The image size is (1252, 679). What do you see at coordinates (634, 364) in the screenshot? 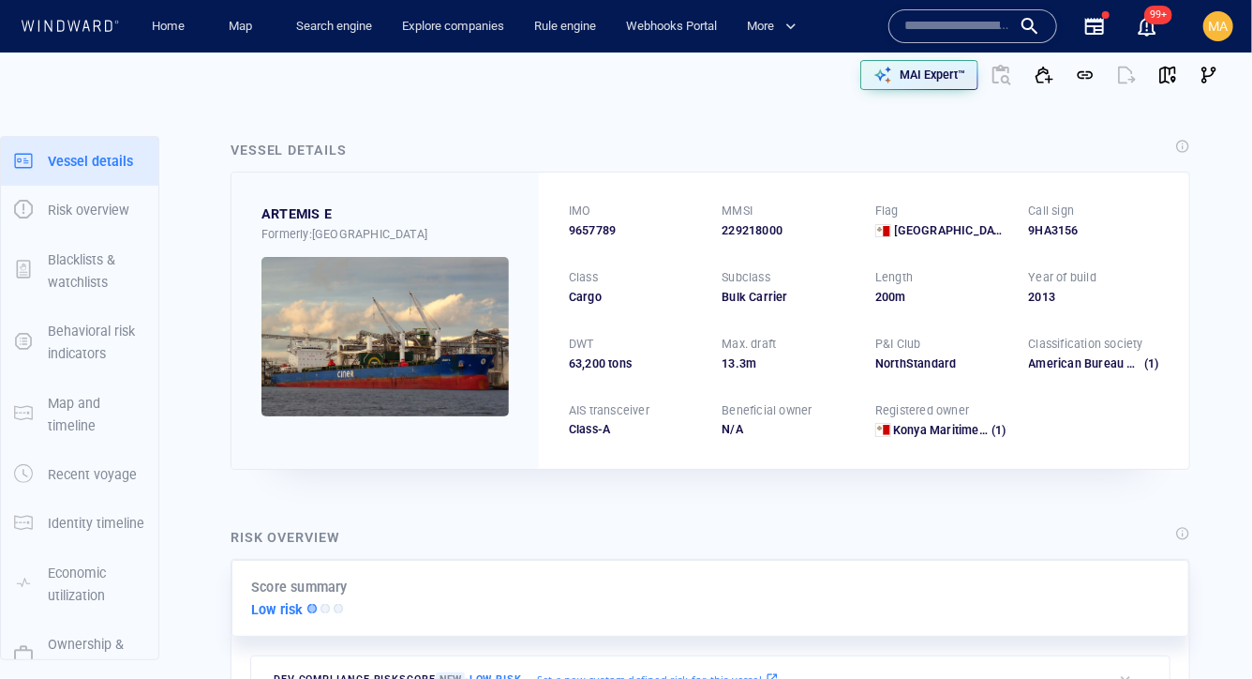
I see `div: 63,200 tons` at bounding box center [634, 364].